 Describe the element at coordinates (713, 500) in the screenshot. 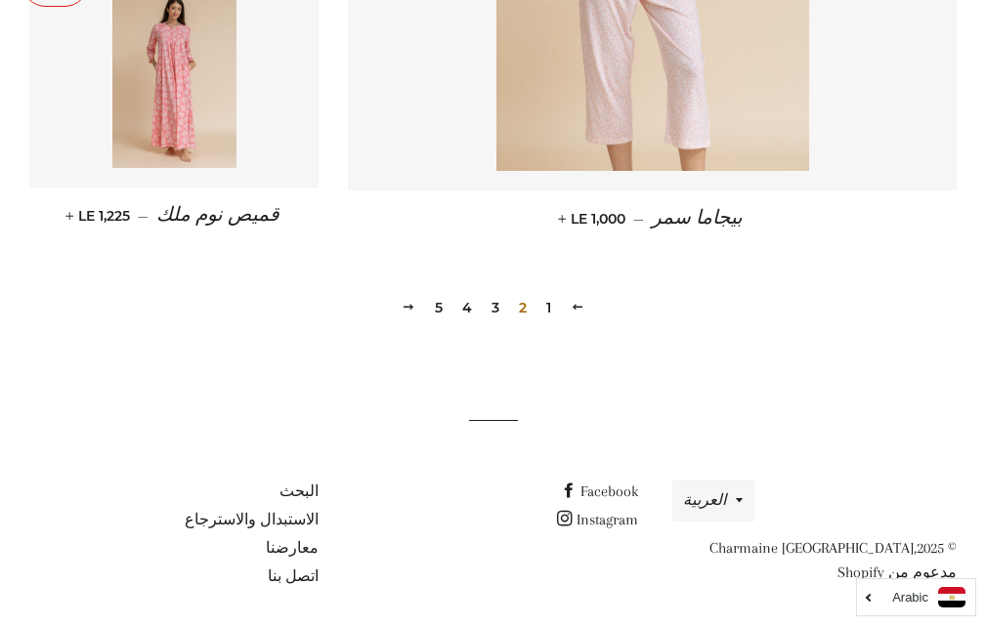

I see `button: العربية` at that location.